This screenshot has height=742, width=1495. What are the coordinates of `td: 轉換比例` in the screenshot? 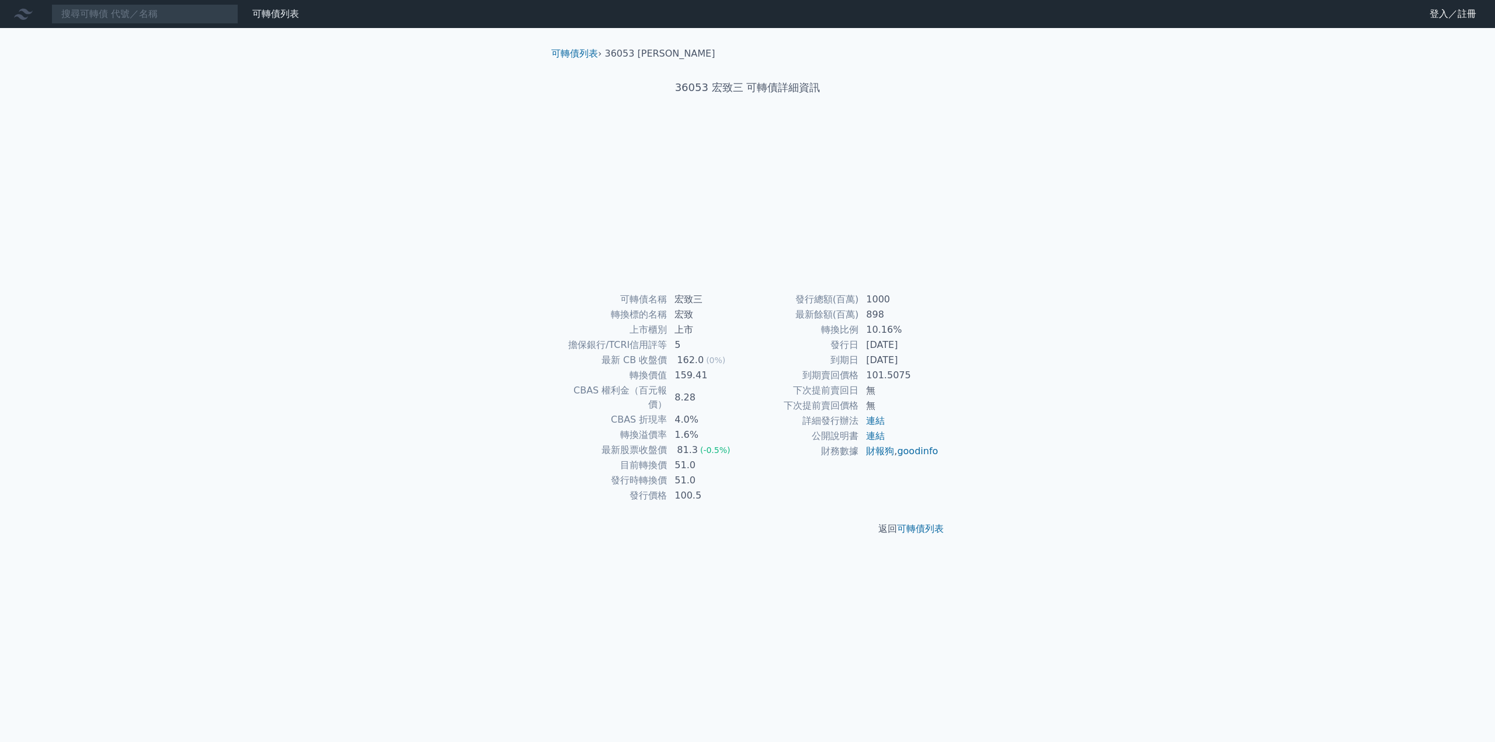 It's located at (803, 330).